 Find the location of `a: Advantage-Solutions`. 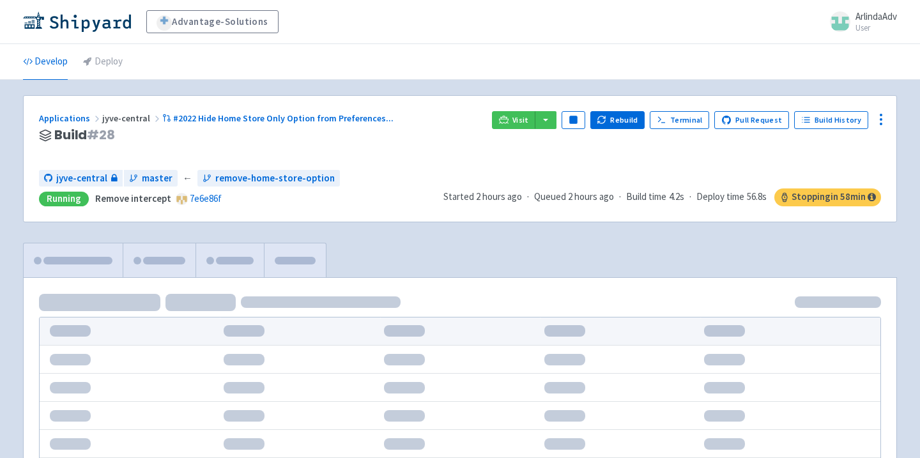

a: Advantage-Solutions is located at coordinates (212, 22).